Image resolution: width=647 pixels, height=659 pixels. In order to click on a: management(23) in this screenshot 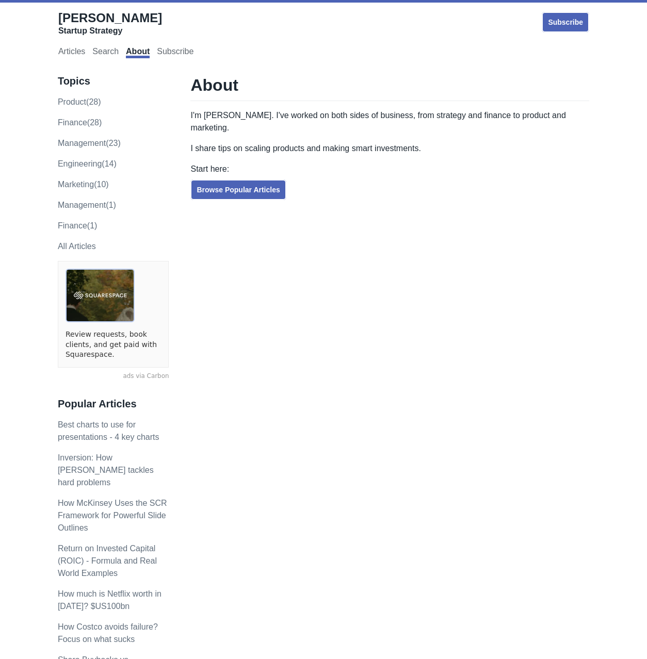, I will do `click(89, 143)`.